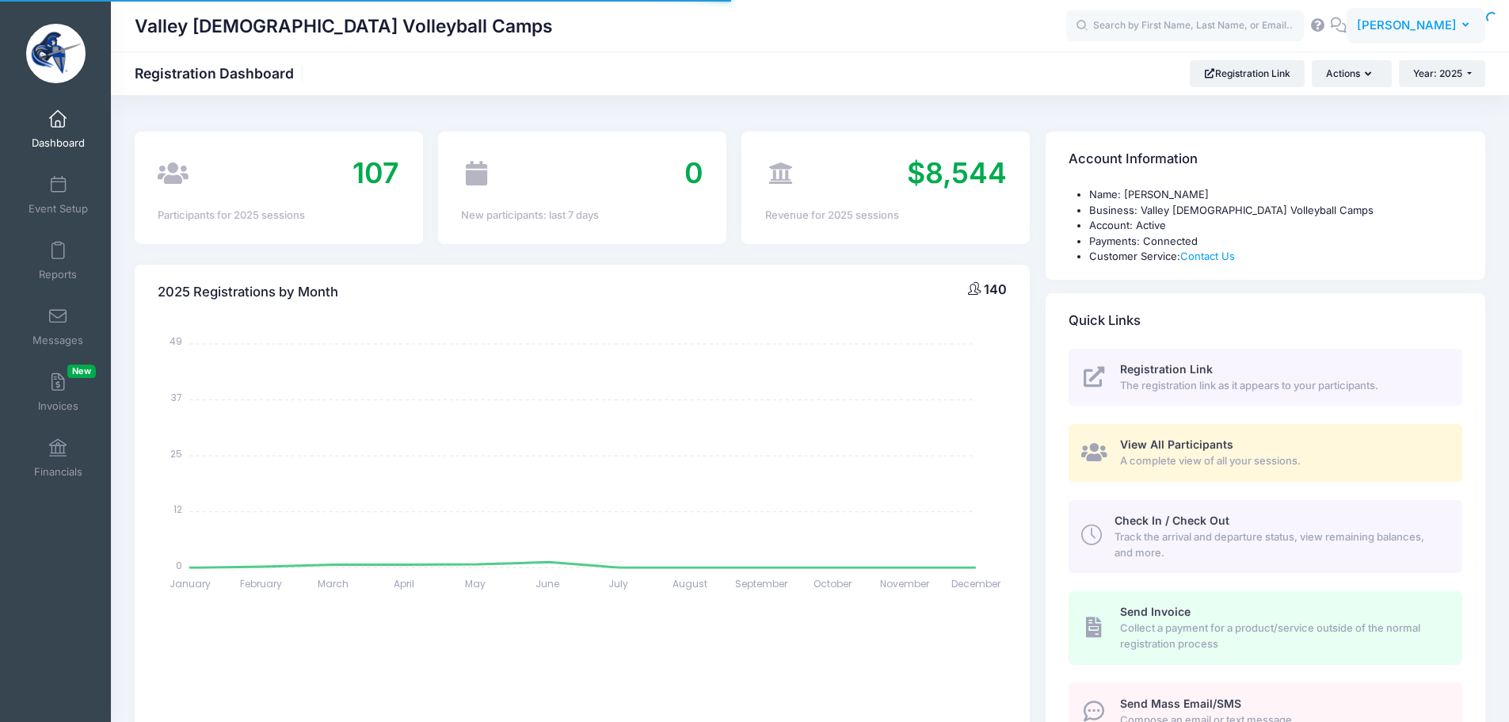 Image resolution: width=1509 pixels, height=722 pixels. Describe the element at coordinates (278, 215) in the screenshot. I see `div: Participants for 2025 sessions` at that location.